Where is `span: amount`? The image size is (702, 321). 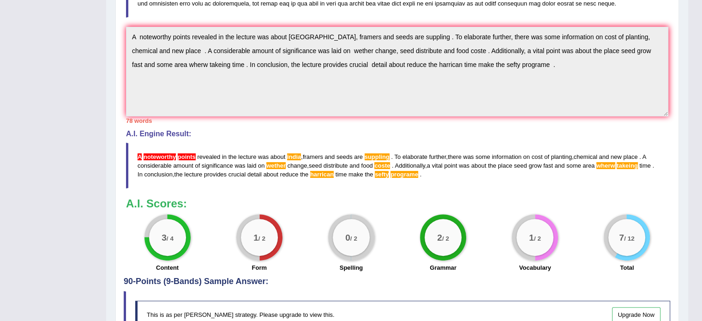
span: amount is located at coordinates (183, 165).